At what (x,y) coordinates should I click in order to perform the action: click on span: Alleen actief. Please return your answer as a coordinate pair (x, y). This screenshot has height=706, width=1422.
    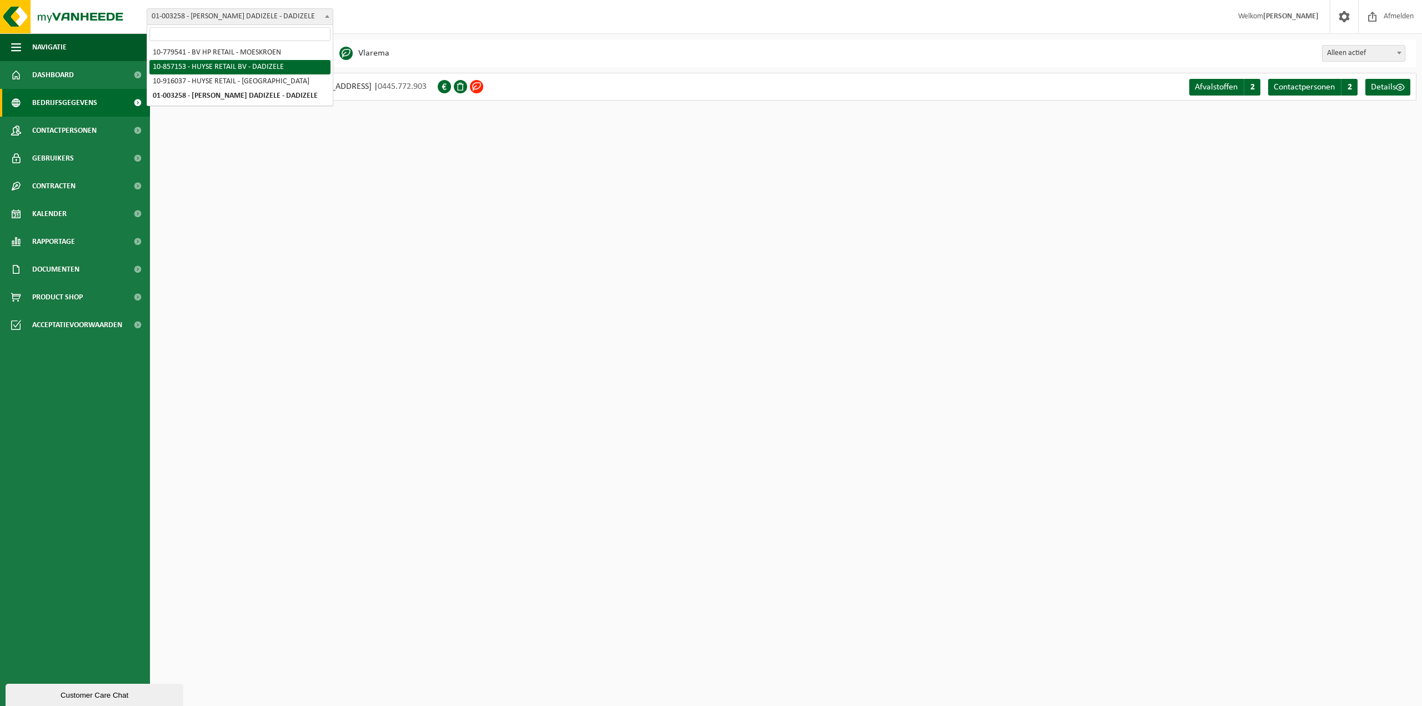
    Looking at the image, I should click on (1363, 53).